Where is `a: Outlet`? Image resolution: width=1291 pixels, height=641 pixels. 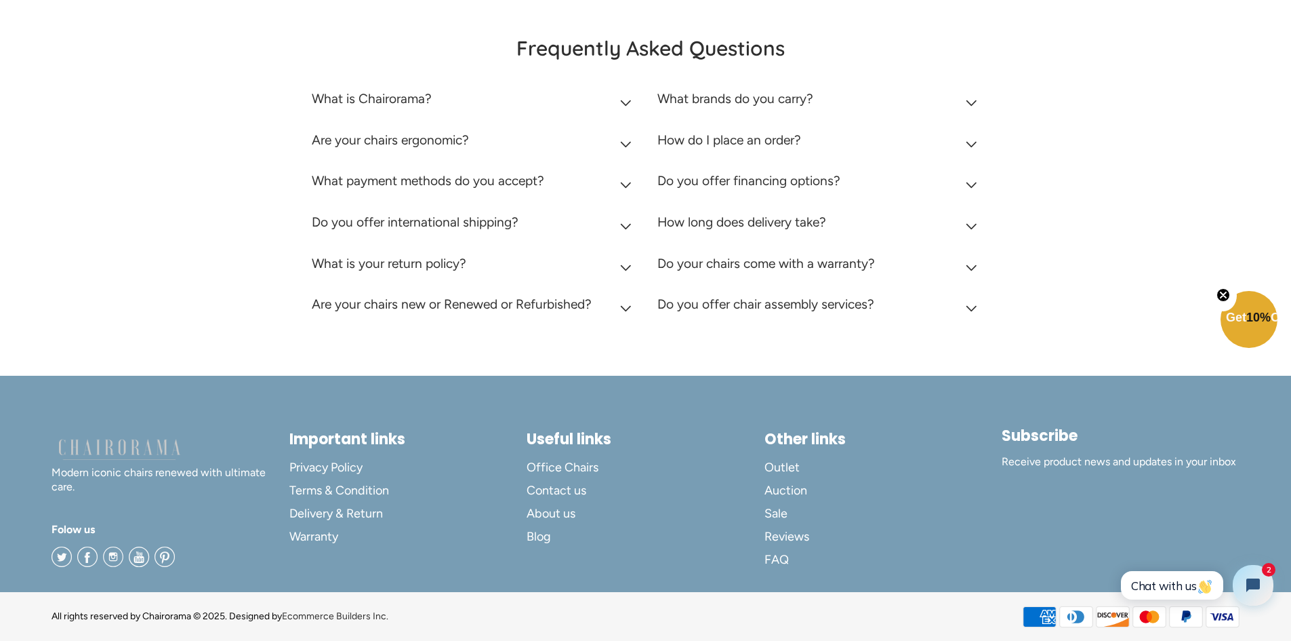 a: Outlet is located at coordinates (883, 467).